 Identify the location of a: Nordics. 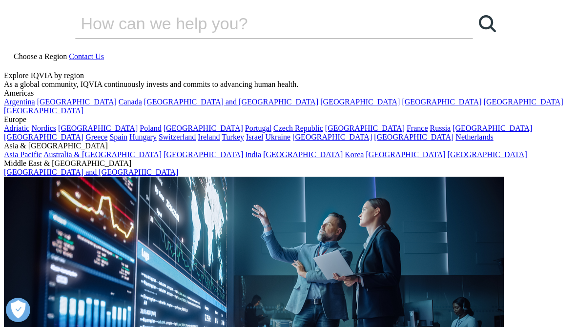
(43, 128).